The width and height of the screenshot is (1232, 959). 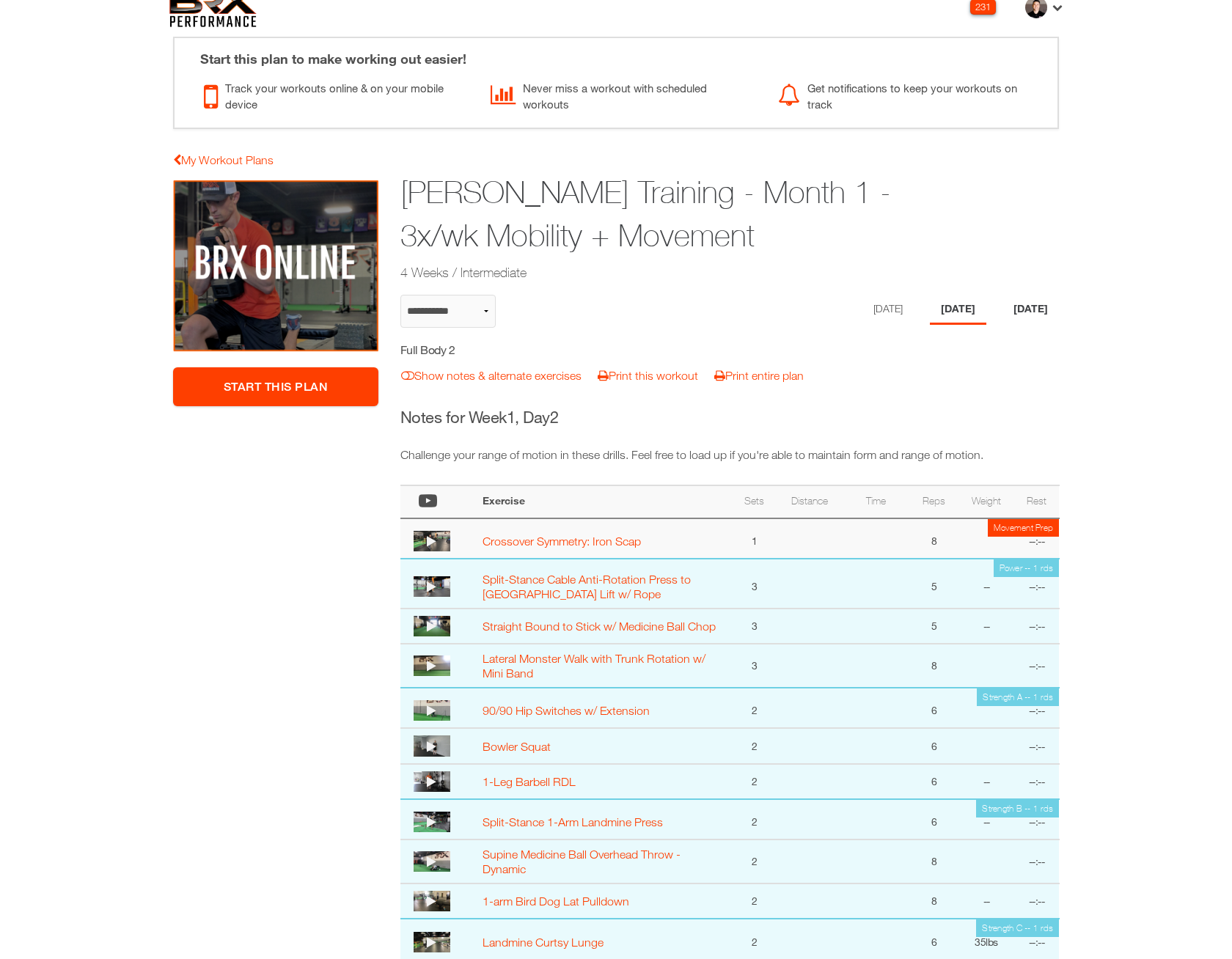 I want to click on td: Strength B -- 1 rds, so click(x=1017, y=809).